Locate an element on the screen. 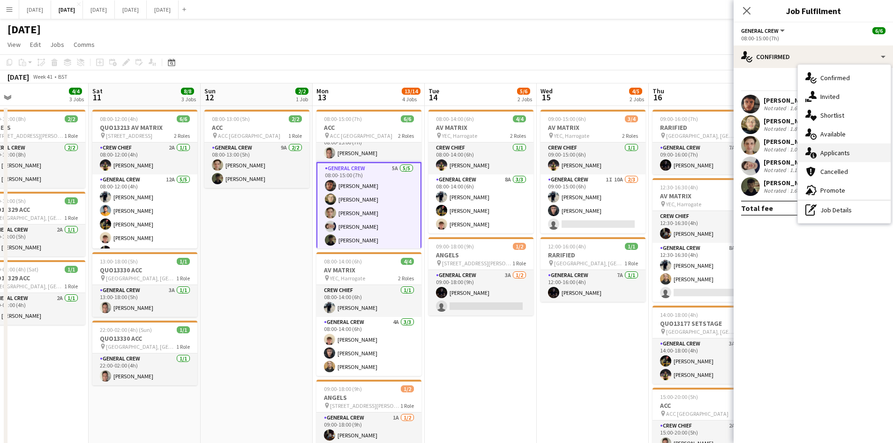  span: Sat is located at coordinates (98, 91).